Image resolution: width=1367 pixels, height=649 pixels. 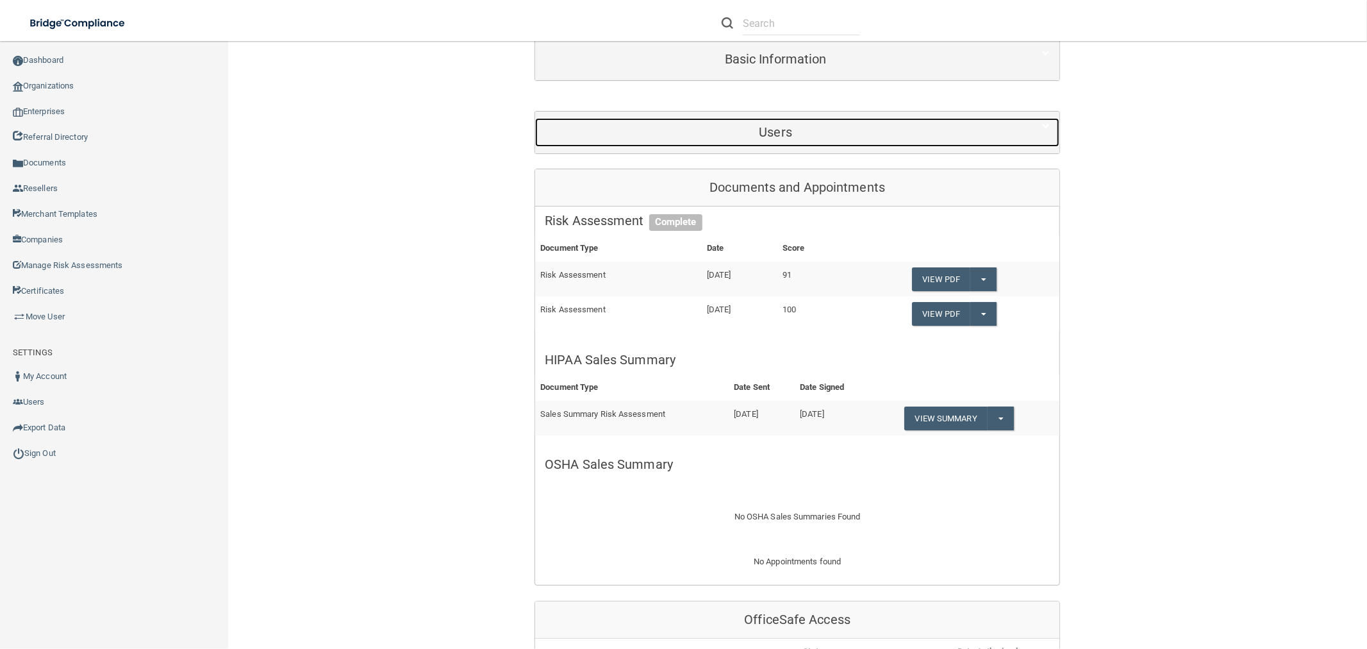 What do you see at coordinates (813, 313) in the screenshot?
I see `td: 100` at bounding box center [813, 313].